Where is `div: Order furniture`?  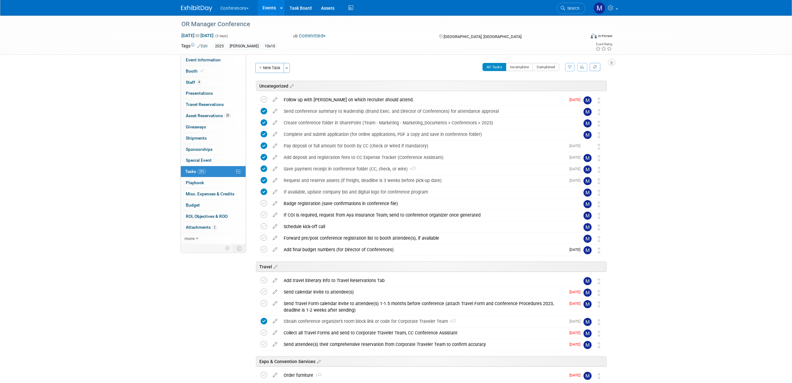
div: Order furniture is located at coordinates (423, 375).